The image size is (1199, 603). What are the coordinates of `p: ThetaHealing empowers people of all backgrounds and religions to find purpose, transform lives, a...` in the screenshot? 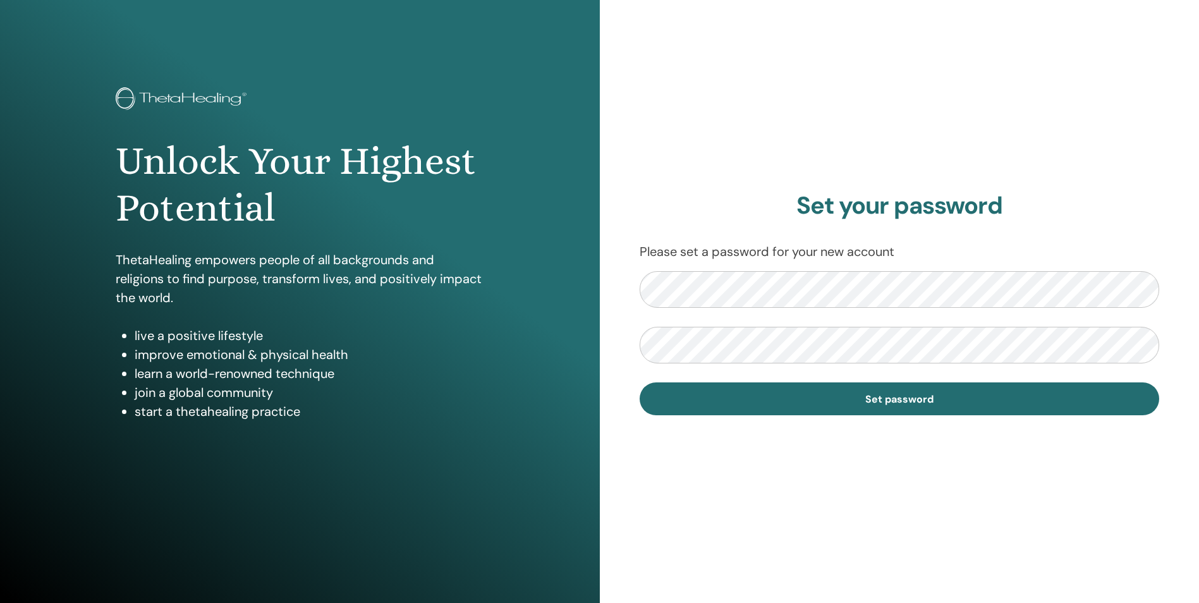 It's located at (300, 279).